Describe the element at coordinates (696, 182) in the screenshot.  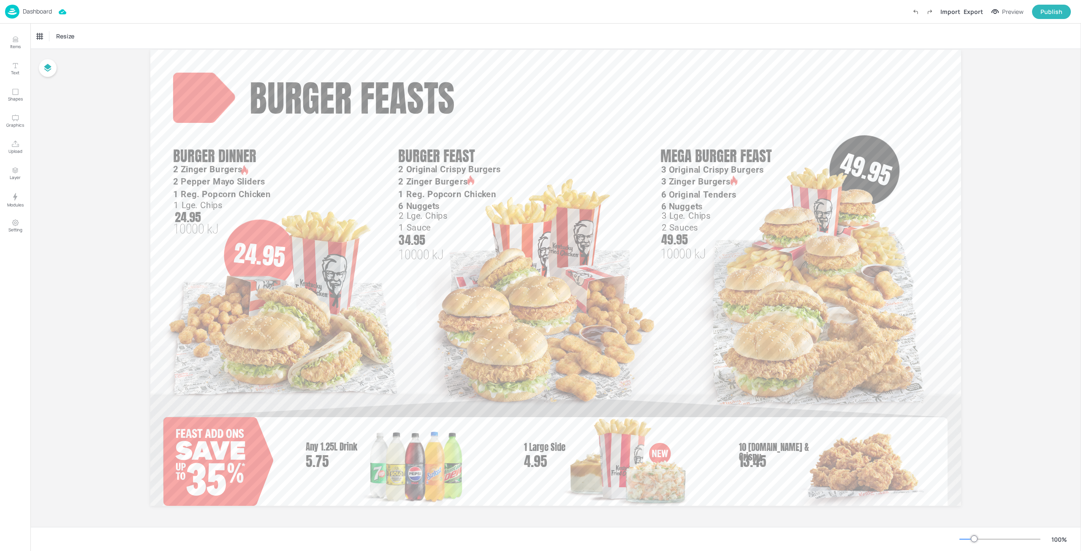
I see `span: 3 Zinger Burgers` at that location.